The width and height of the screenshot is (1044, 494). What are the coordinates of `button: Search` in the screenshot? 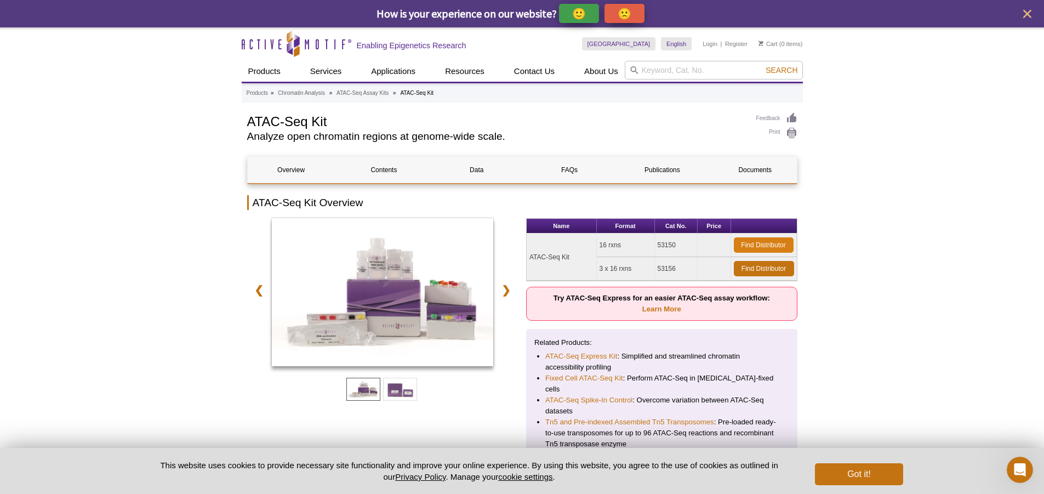 It's located at (781, 70).